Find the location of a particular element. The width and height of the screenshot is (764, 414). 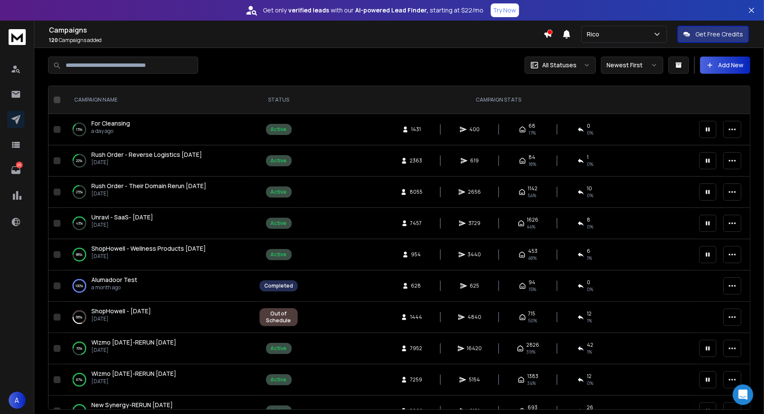

span: 12 is located at coordinates (589, 314).